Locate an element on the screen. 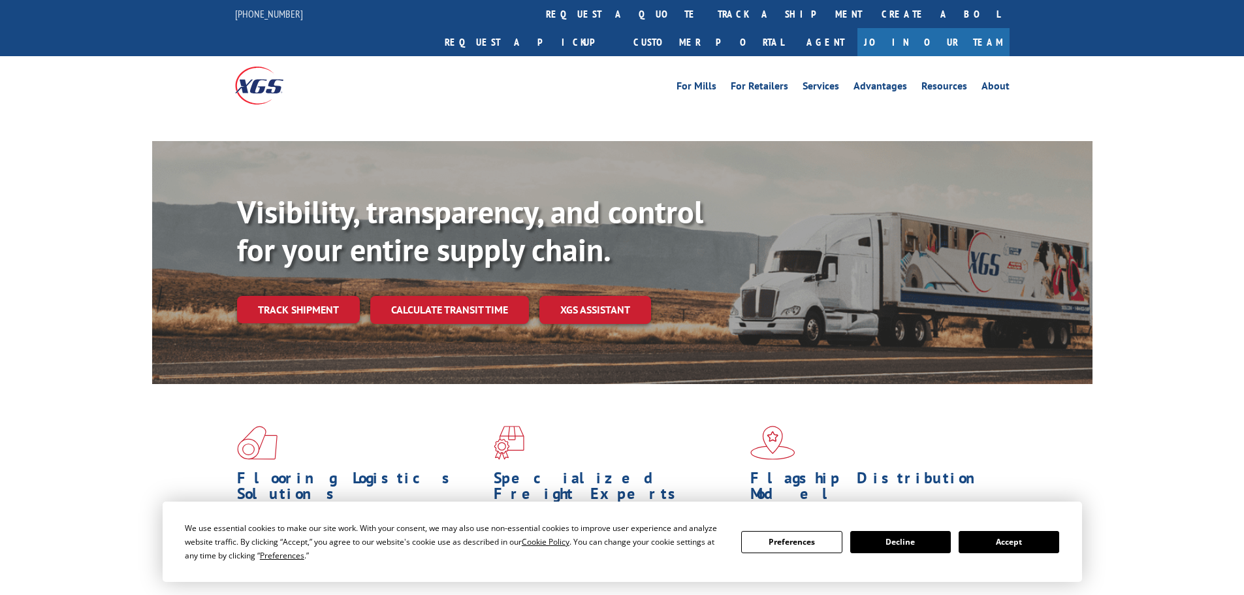 This screenshot has height=595, width=1244. img: xgs-icon-focused-on-flooring-red is located at coordinates (509, 443).